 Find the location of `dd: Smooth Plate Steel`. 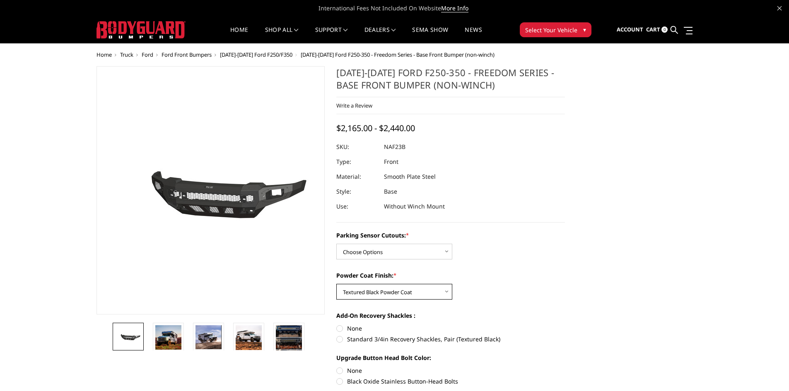

dd: Smooth Plate Steel is located at coordinates (410, 177).